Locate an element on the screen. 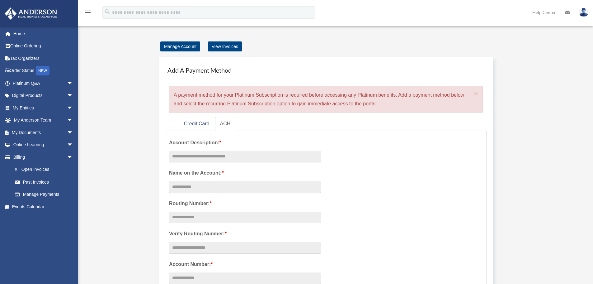  a: Online Learningarrow_drop_down is located at coordinates (43, 145).